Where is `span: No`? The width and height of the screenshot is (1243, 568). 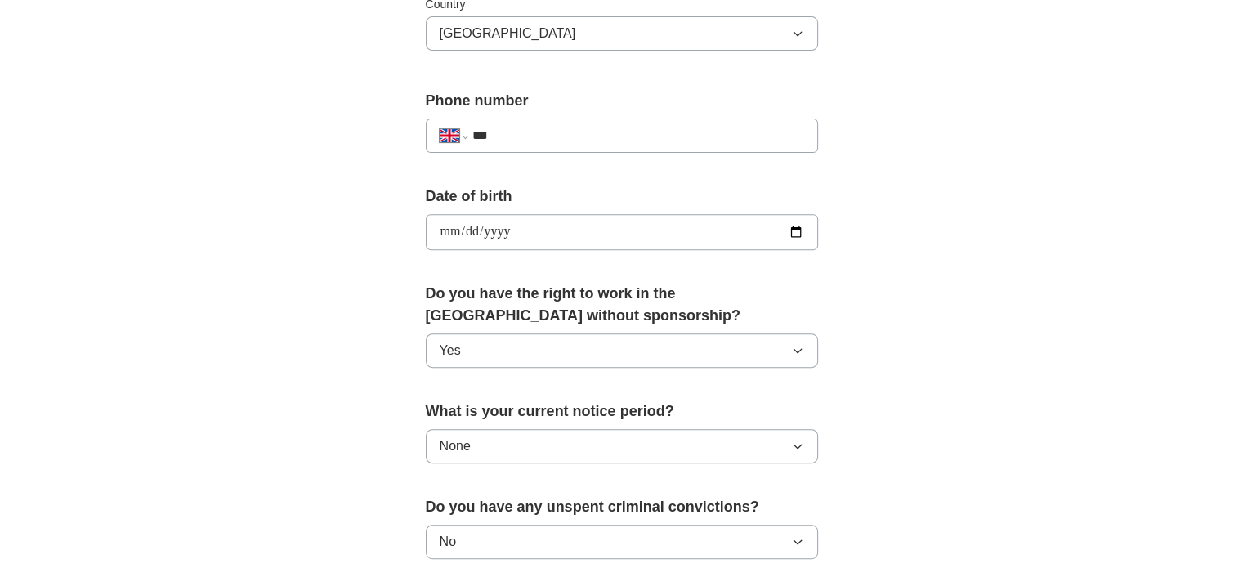
span: No is located at coordinates (448, 542).